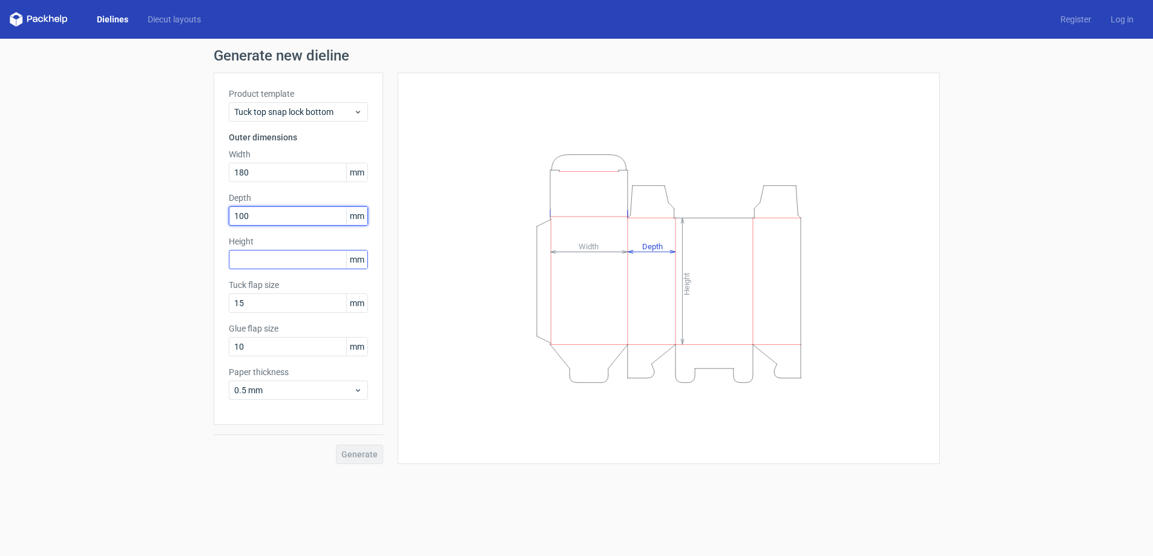 This screenshot has width=1153, height=556. Describe the element at coordinates (298, 372) in the screenshot. I see `label: Paper thickness` at that location.